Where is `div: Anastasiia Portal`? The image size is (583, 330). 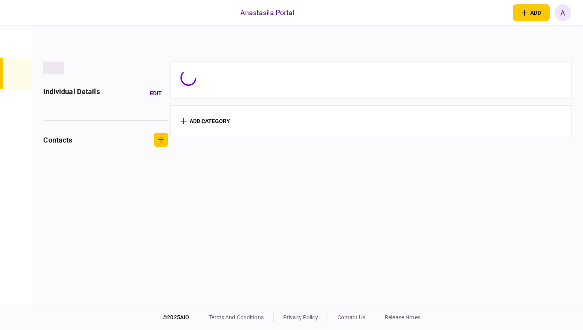
div: Anastasiia Portal is located at coordinates (267, 13).